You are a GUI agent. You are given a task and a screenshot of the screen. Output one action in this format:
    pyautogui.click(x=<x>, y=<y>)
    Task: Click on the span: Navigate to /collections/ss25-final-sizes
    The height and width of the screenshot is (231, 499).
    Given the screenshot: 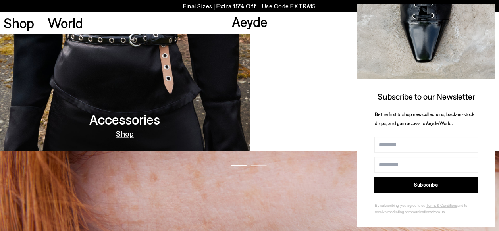 What is the action you would take?
    pyautogui.click(x=289, y=6)
    